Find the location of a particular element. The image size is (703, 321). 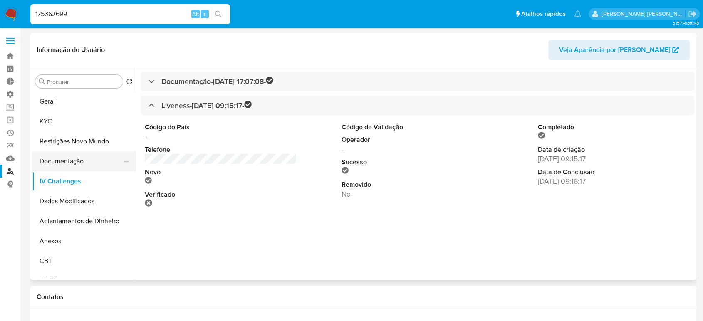

dt: Sucesso is located at coordinates (417, 162).